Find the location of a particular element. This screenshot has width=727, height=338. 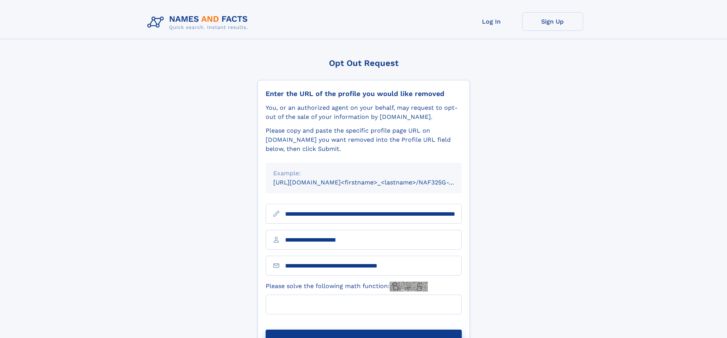

label: Please solve the following math function: is located at coordinates (346, 287).